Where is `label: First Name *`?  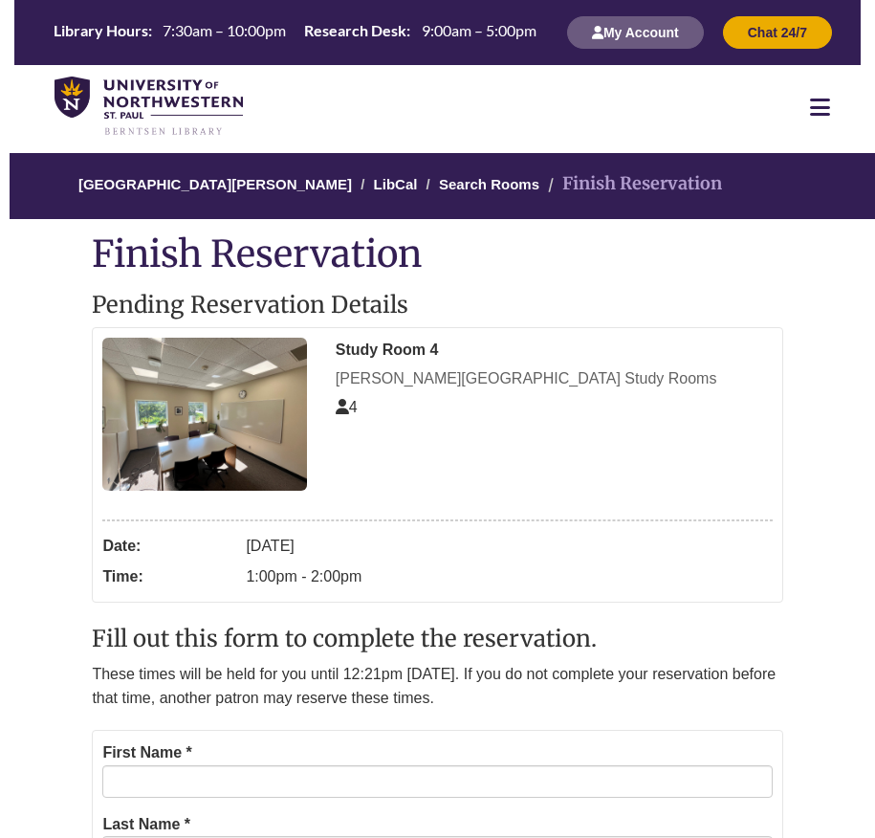 label: First Name * is located at coordinates (146, 753).